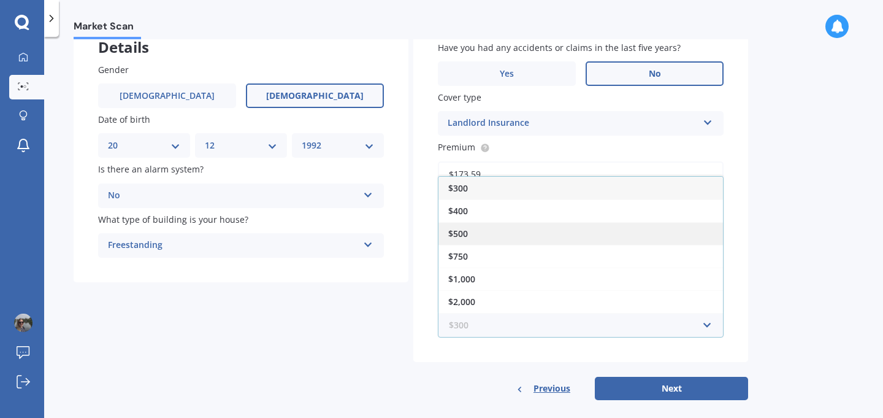 The width and height of the screenshot is (883, 418). I want to click on span: $2,000, so click(462, 301).